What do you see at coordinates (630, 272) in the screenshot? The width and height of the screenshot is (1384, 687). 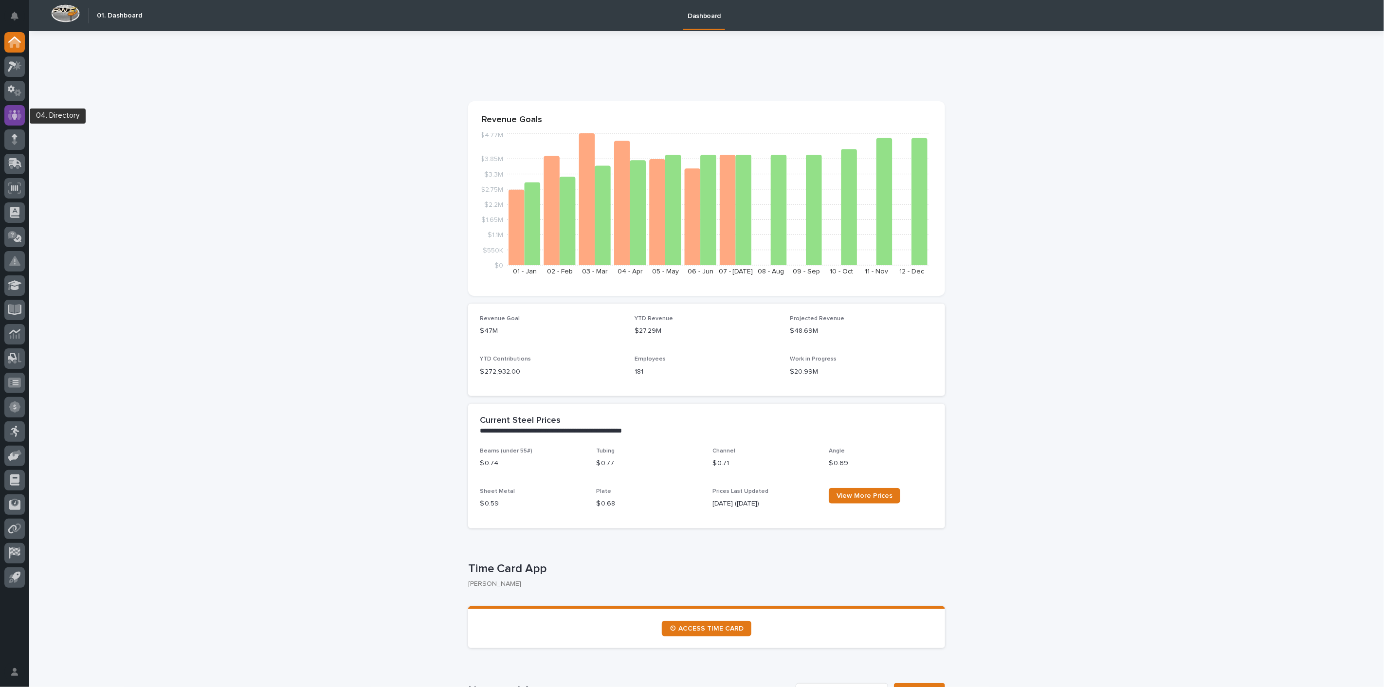 I see `text: 04 - Apr` at bounding box center [630, 272].